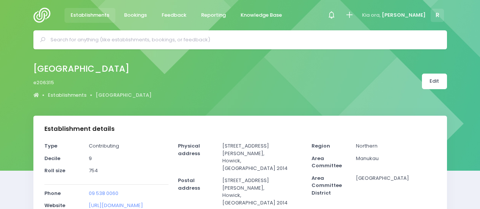 The height and width of the screenshot is (209, 480). What do you see at coordinates (321, 146) in the screenshot?
I see `strong: Region` at bounding box center [321, 146].